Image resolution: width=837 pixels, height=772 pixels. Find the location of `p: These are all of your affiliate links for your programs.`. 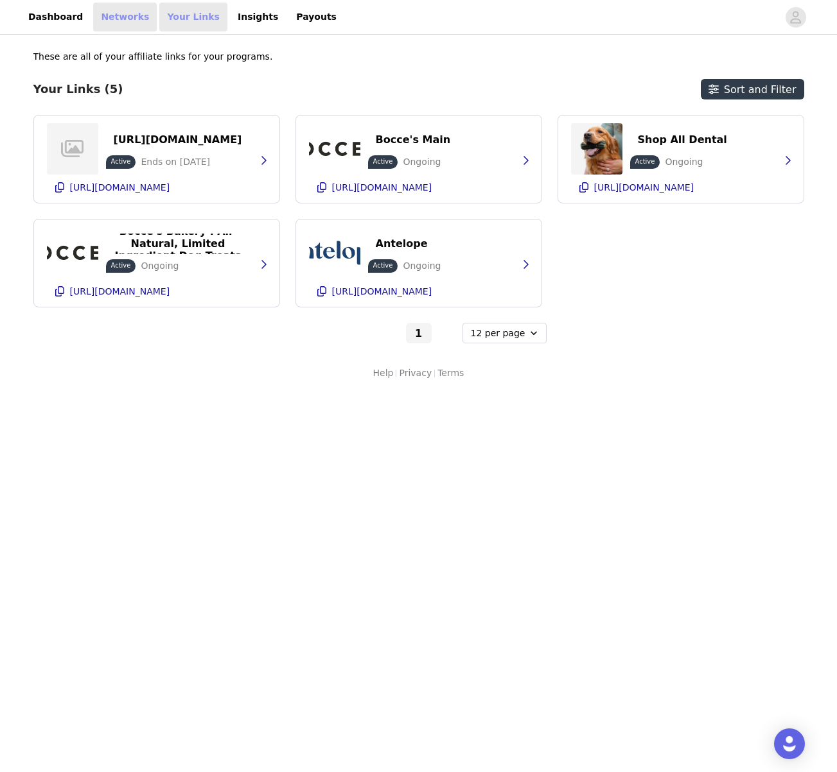

p: These are all of your affiliate links for your programs. is located at coordinates (153, 56).